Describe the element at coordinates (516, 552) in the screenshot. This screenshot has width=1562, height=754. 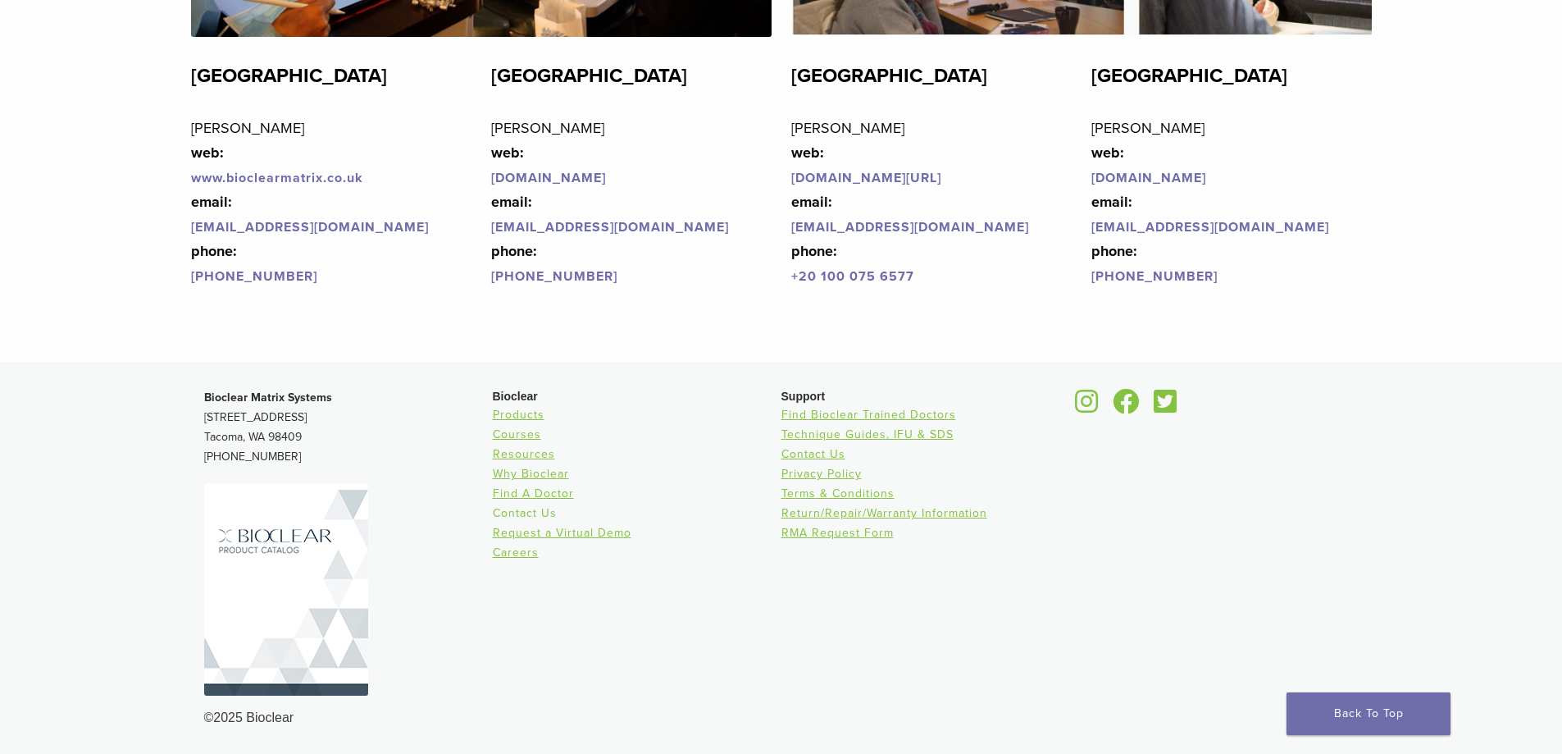
I see `a: Careers` at that location.